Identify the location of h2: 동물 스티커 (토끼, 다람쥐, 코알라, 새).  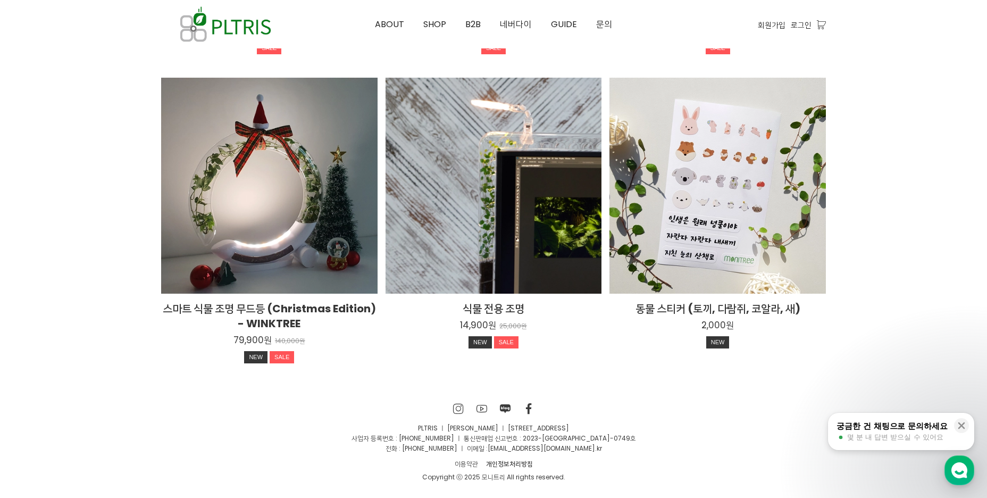
(718, 309).